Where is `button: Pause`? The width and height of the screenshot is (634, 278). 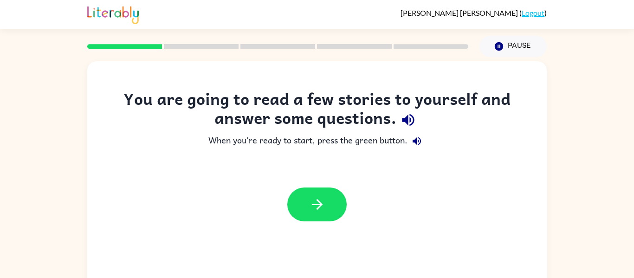 button: Pause is located at coordinates (513, 46).